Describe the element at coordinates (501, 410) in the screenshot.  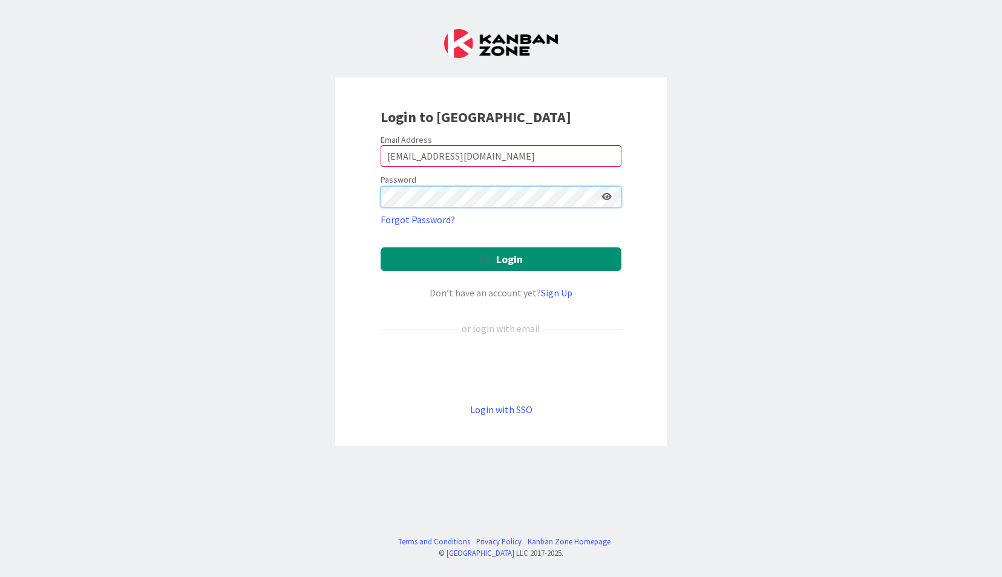
I see `a: Login with SSO` at that location.